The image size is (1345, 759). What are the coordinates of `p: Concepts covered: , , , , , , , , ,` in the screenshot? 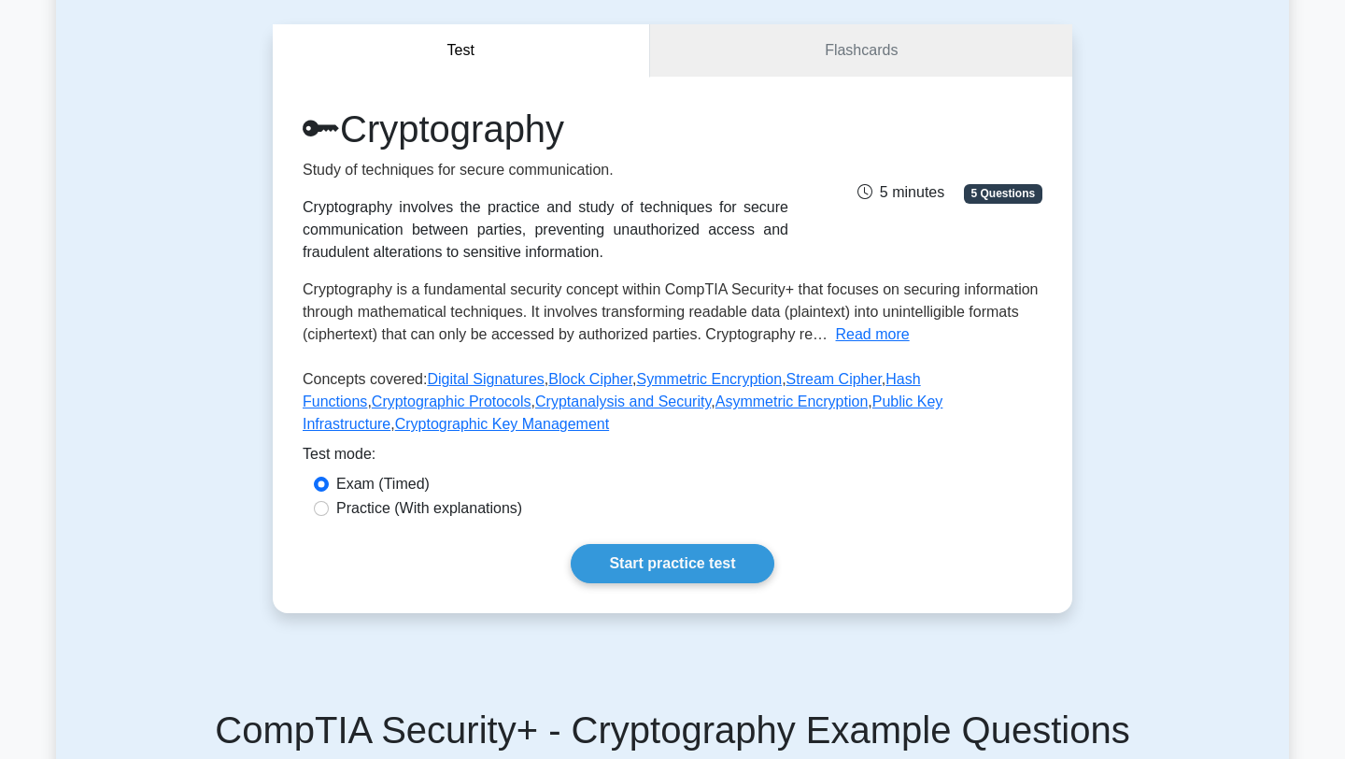 It's located at (673, 405).